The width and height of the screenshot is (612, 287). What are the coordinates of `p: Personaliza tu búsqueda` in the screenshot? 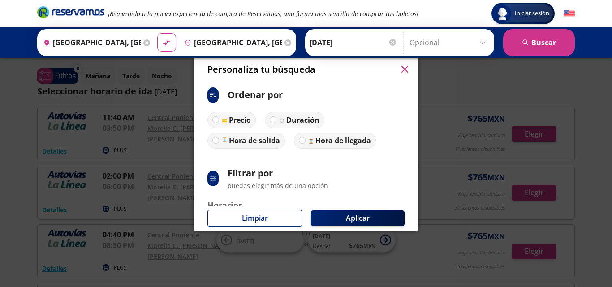 It's located at (261, 69).